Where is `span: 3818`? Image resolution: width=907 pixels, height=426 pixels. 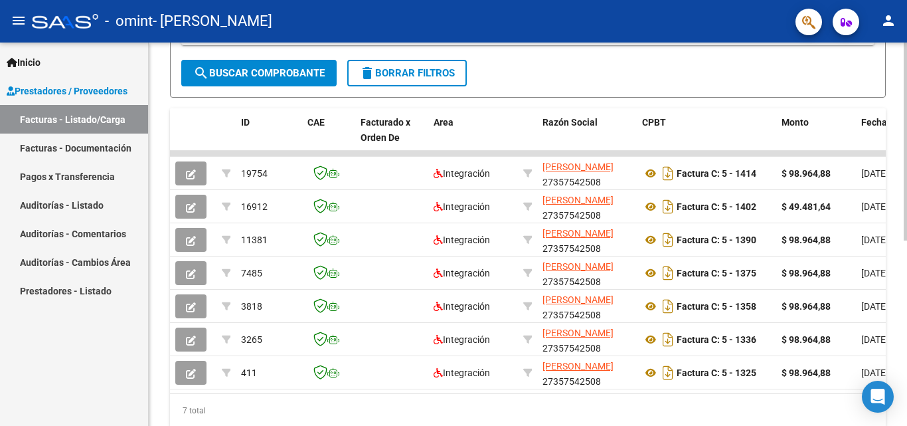
span: 3818 is located at coordinates (252, 306).